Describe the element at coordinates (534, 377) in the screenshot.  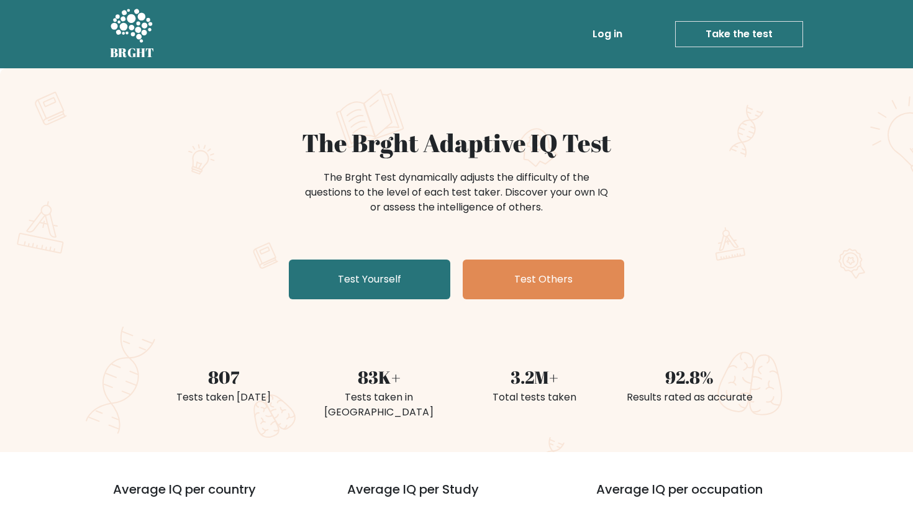
I see `div: 3.2M+` at that location.